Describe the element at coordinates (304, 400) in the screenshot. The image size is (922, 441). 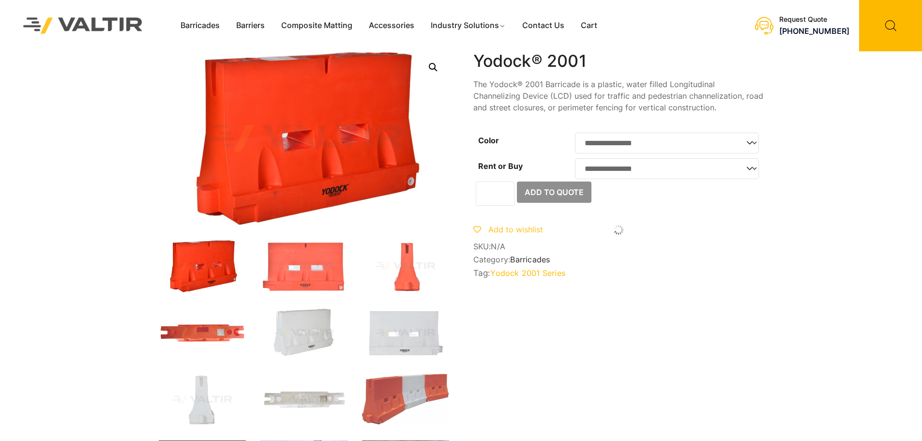
I see `img: 2001_Nat_Top.jpg` at that location.